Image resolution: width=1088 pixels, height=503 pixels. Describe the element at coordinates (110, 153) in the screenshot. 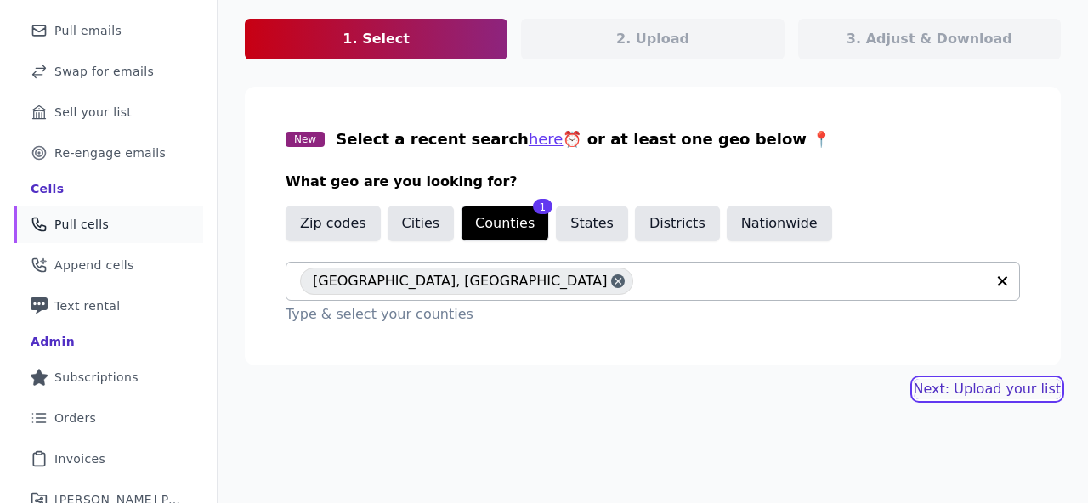

I see `span: Re-engage emails` at that location.